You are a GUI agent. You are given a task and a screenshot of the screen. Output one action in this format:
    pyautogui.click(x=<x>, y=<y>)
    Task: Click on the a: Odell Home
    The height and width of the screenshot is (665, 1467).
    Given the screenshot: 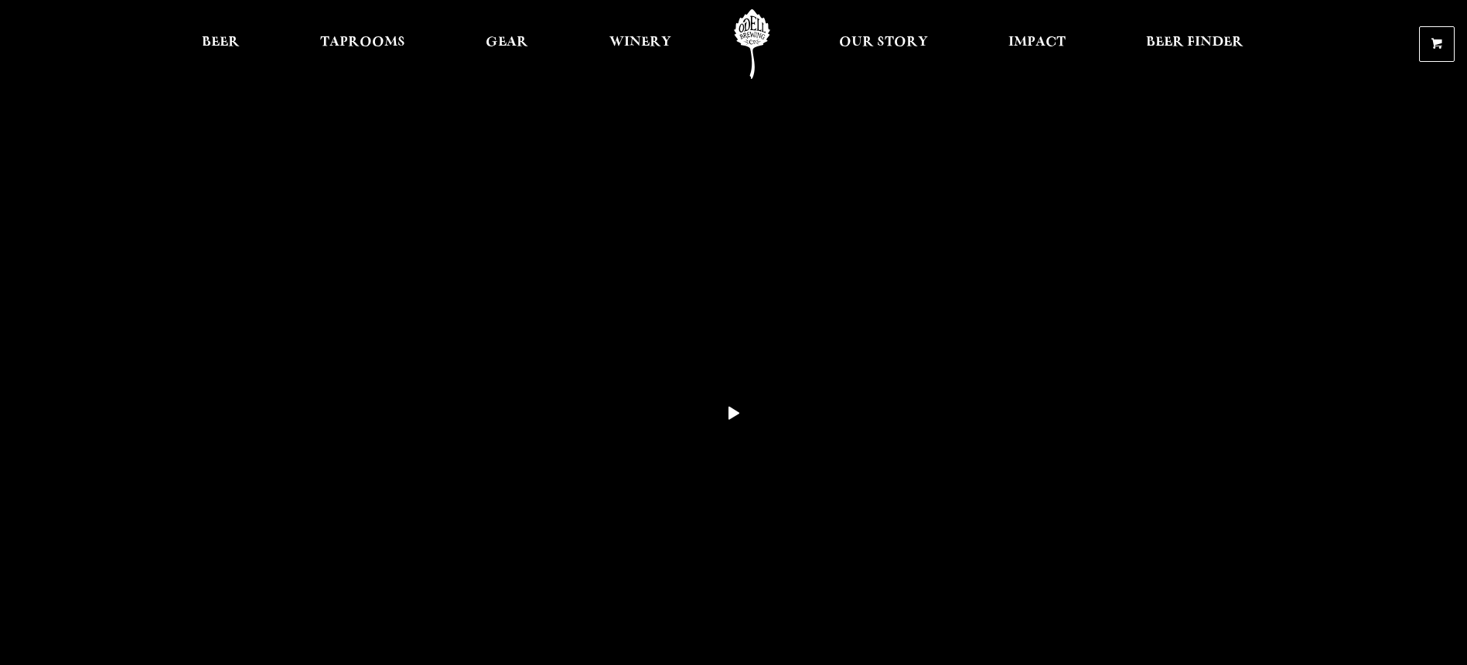 What is the action you would take?
    pyautogui.click(x=751, y=44)
    